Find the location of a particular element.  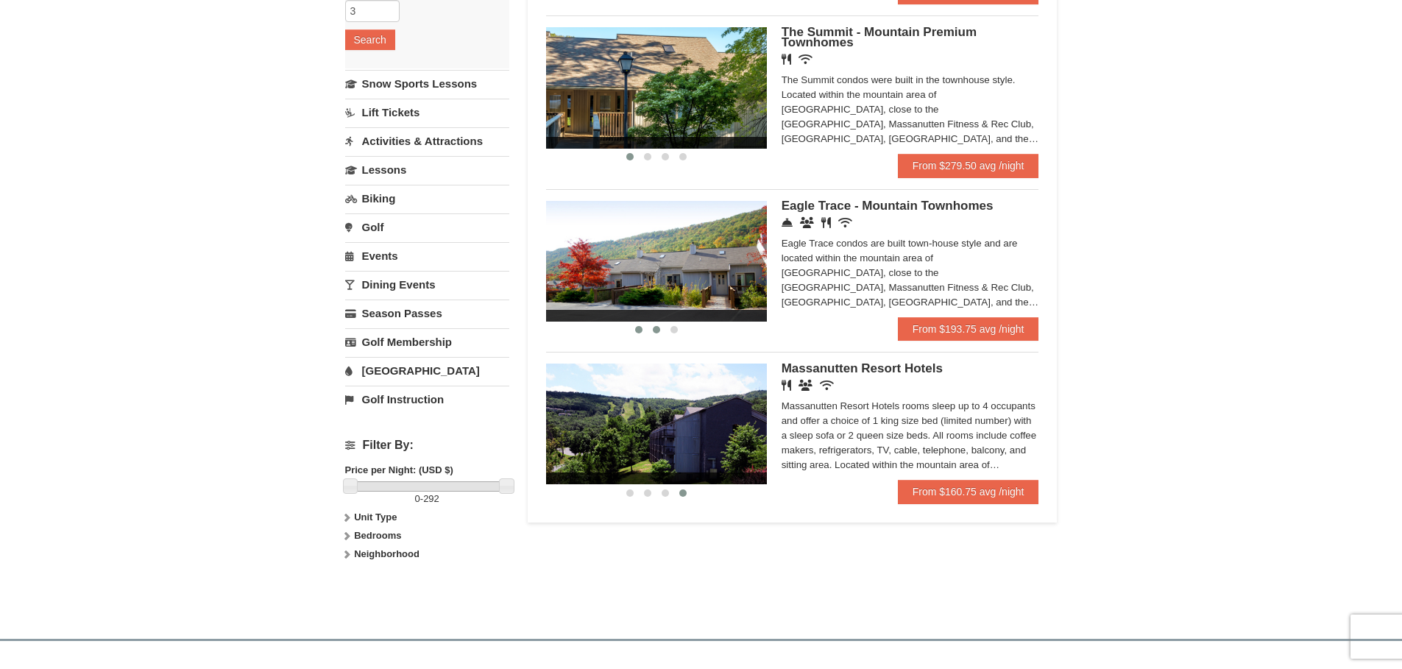

h4: Filter By: is located at coordinates (427, 445).